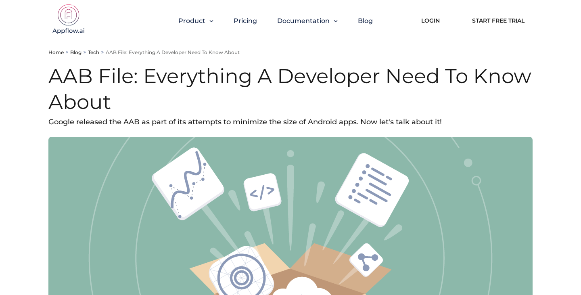  I want to click on button: Documentation, so click(308, 21).